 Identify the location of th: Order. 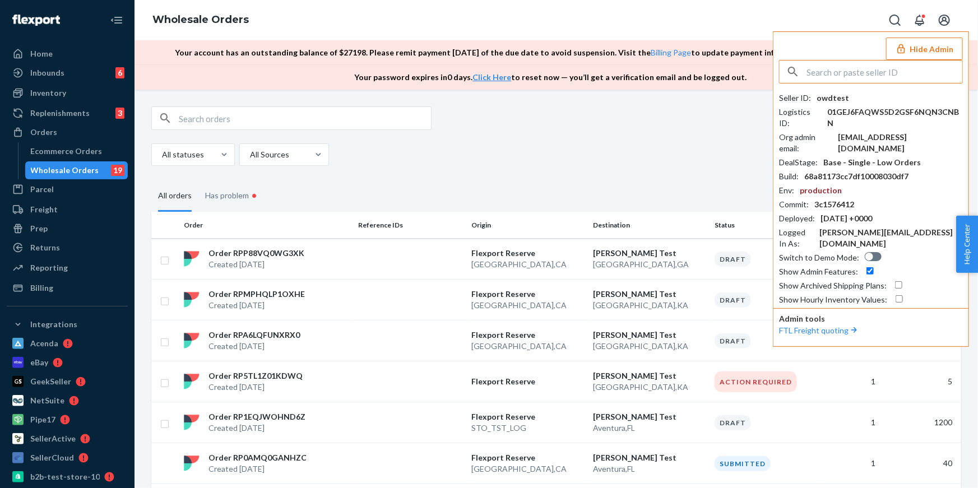
(266, 225).